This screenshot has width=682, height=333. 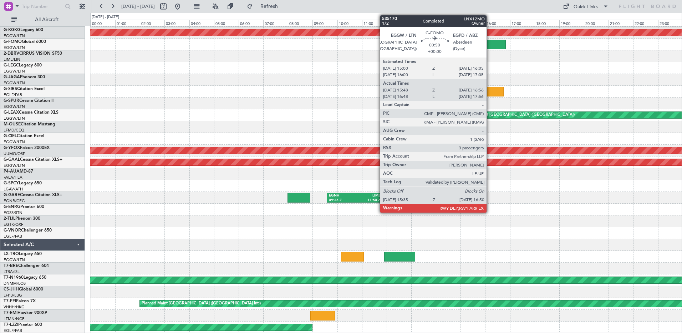 What do you see at coordinates (10, 313) in the screenshot?
I see `span: T7-EMI` at bounding box center [10, 313].